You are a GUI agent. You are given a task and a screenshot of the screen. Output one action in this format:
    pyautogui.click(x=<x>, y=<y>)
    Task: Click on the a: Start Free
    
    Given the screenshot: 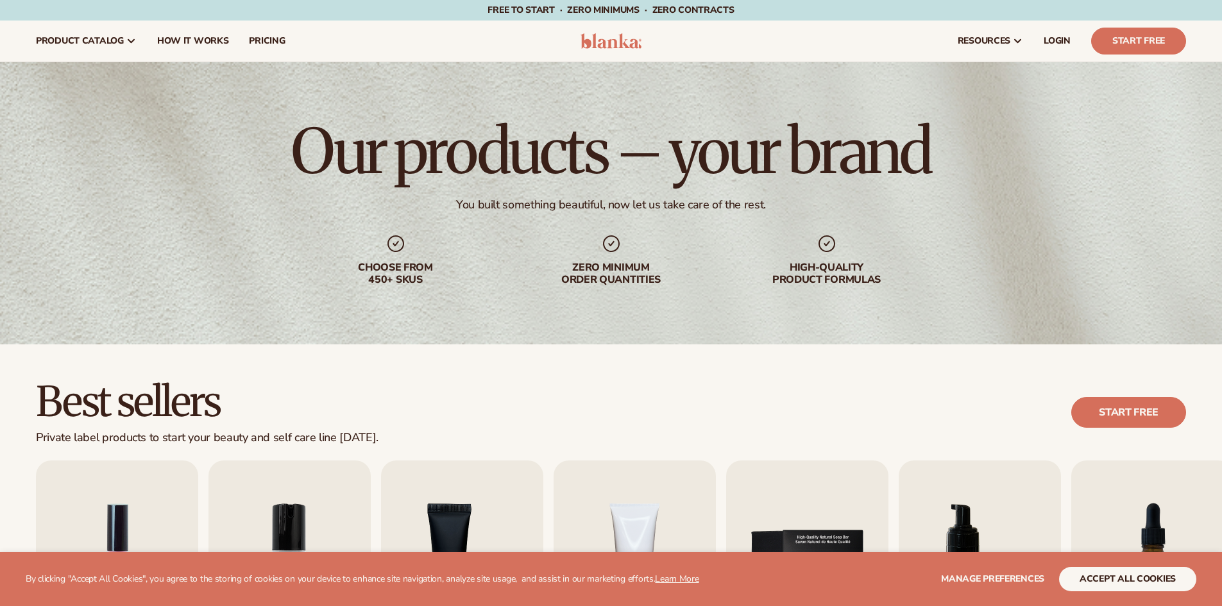 What is the action you would take?
    pyautogui.click(x=1138, y=41)
    